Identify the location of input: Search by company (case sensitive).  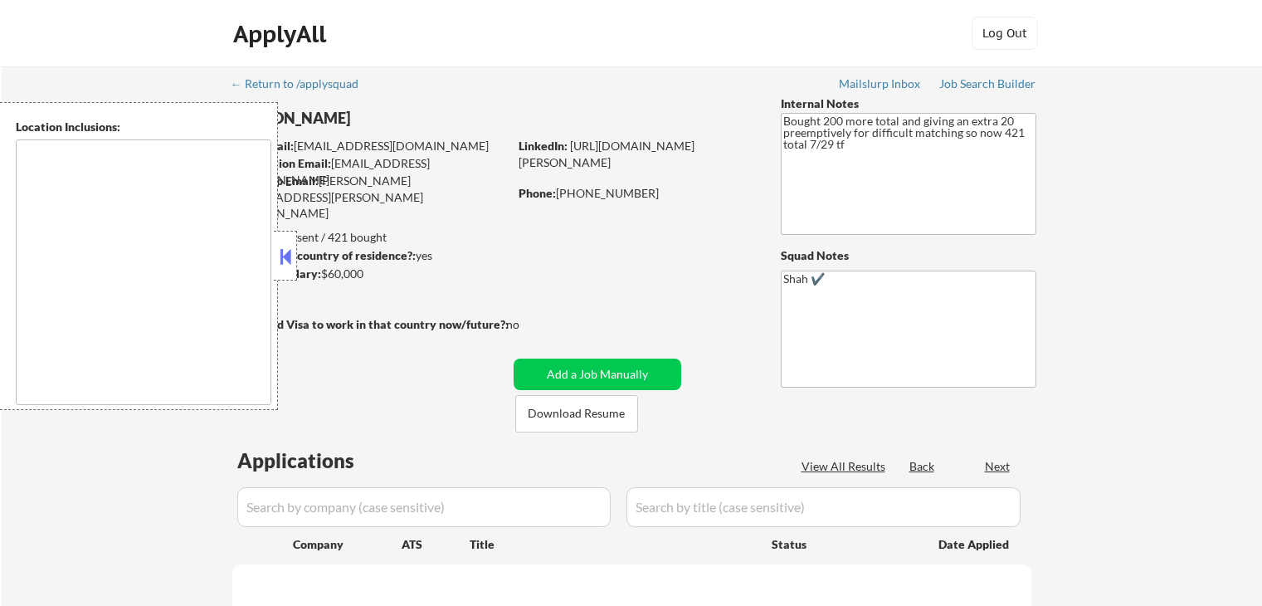
(424, 507).